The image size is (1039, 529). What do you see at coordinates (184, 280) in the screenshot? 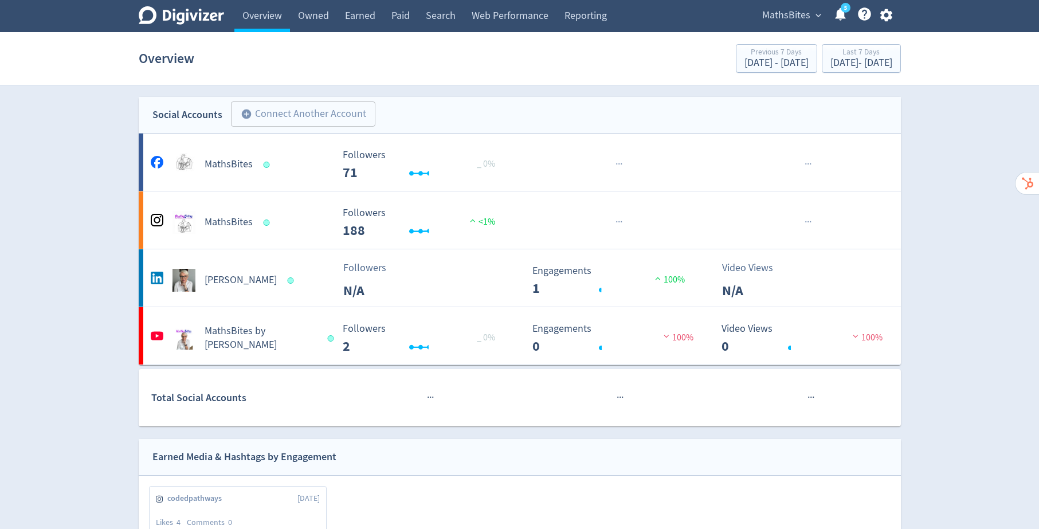
I see `img: Penny McGann undefined` at bounding box center [184, 280].